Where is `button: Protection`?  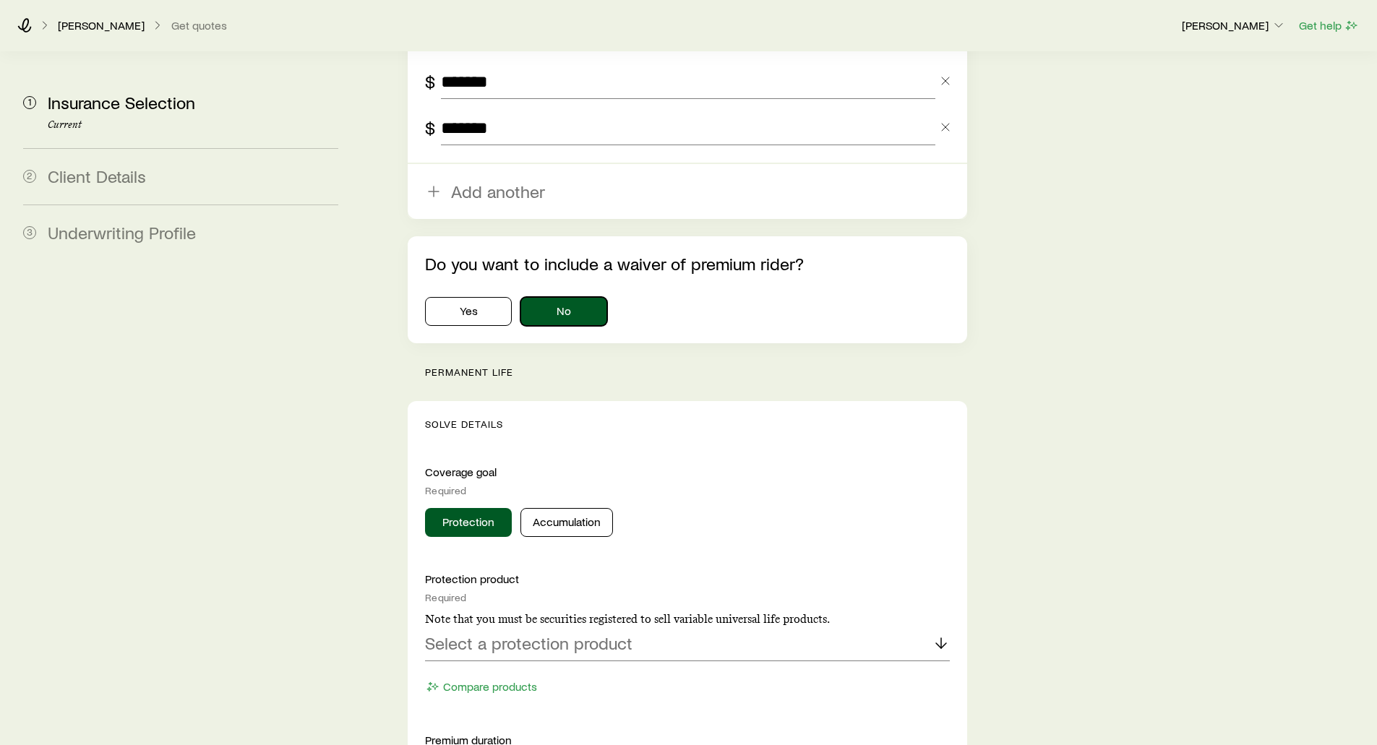 button: Protection is located at coordinates (468, 523).